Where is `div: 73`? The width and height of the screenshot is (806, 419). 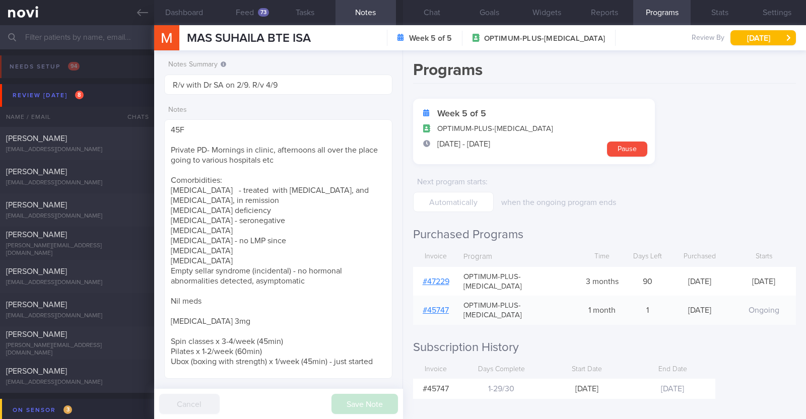 div: 73 is located at coordinates (263, 12).